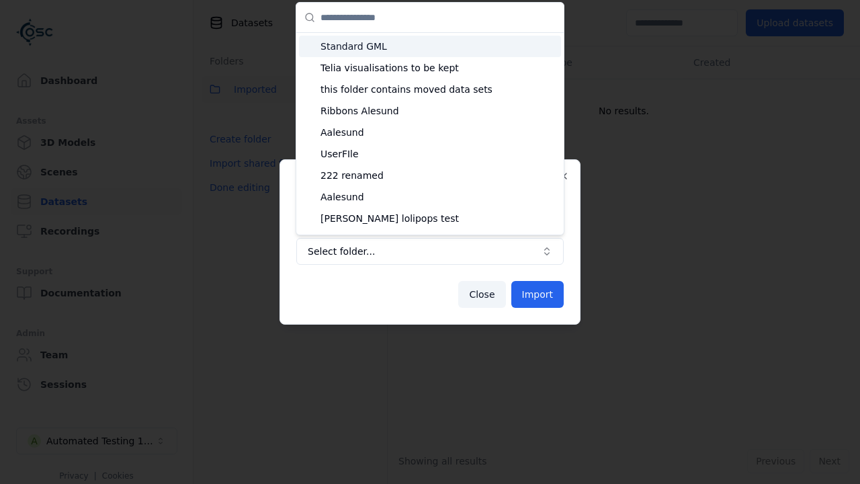 The width and height of the screenshot is (860, 484). What do you see at coordinates (430, 134) in the screenshot?
I see `div: Suggestions` at bounding box center [430, 134].